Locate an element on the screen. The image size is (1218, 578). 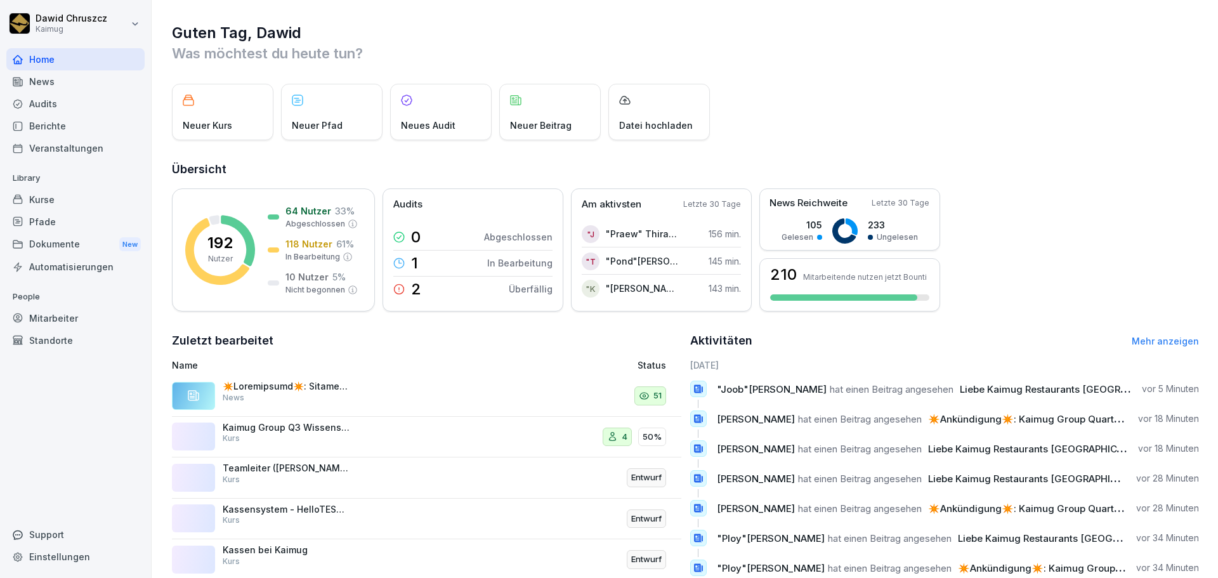
p: Mitarbeitende nutzen jetzt Bounti is located at coordinates (865, 277).